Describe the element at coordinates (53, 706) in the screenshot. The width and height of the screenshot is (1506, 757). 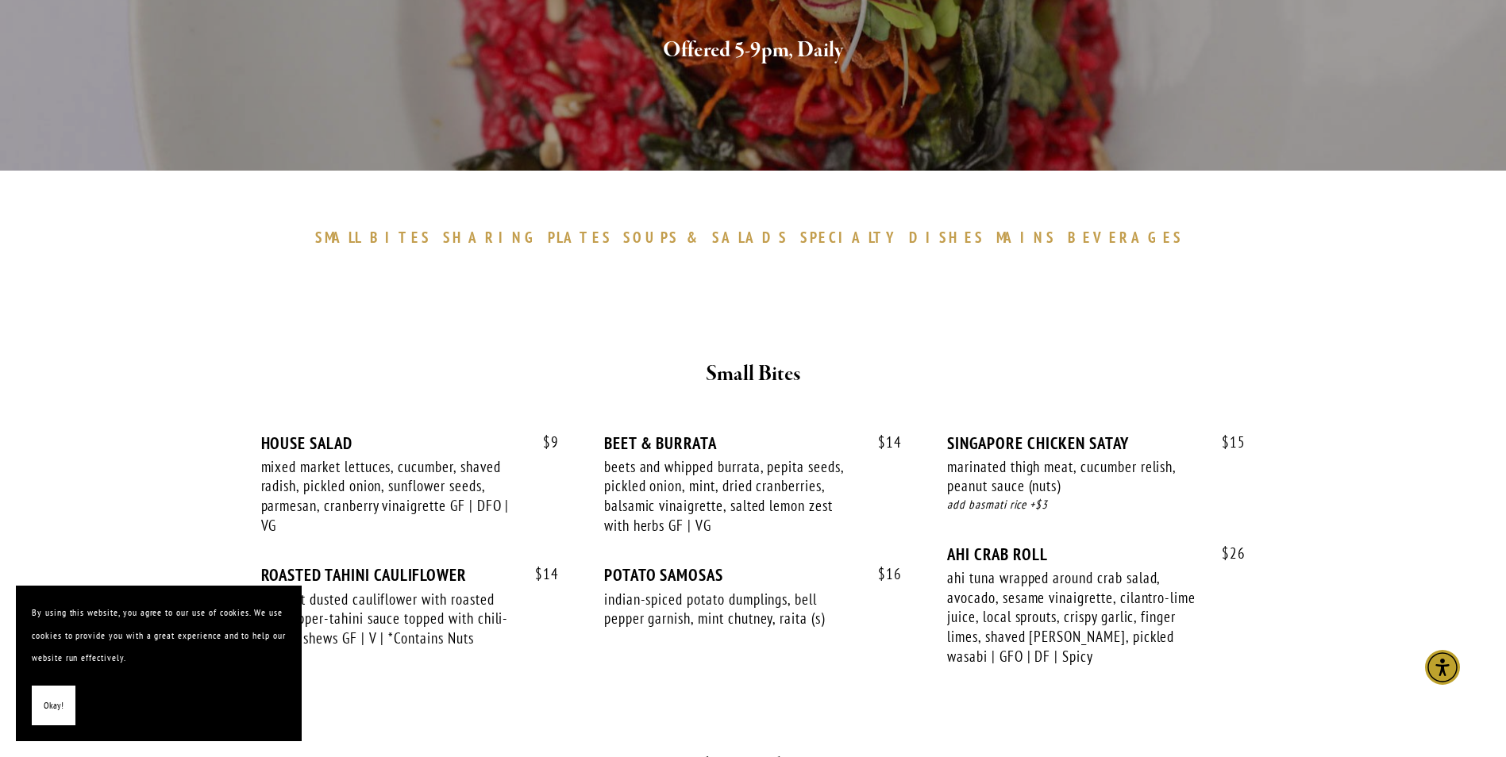
I see `span: Okay!` at that location.